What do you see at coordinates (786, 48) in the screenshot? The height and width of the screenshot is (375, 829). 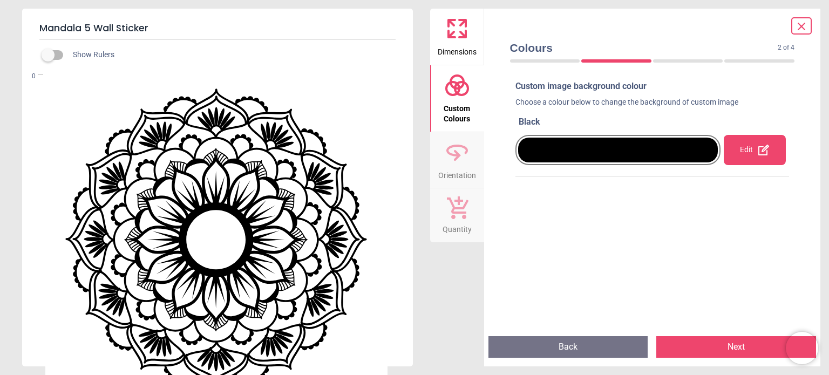 I see `span: 2 of 4` at bounding box center [786, 48].